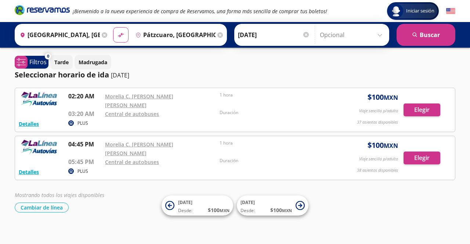  What do you see at coordinates (42, 10) in the screenshot?
I see `i: Brand Logo` at bounding box center [42, 10].